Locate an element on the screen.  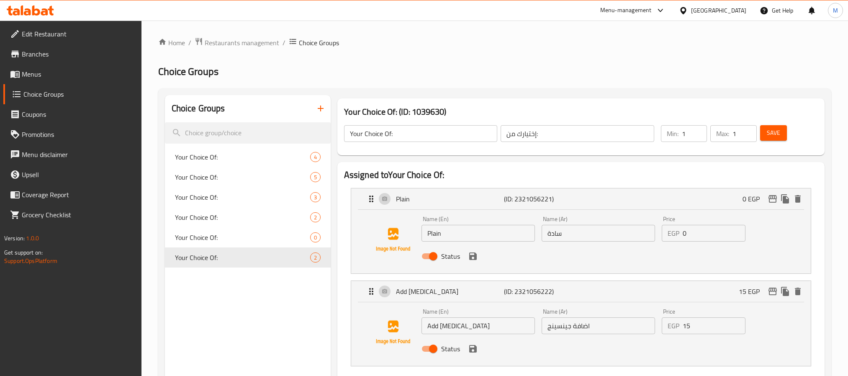
a: Coverage Report is located at coordinates (72, 195).